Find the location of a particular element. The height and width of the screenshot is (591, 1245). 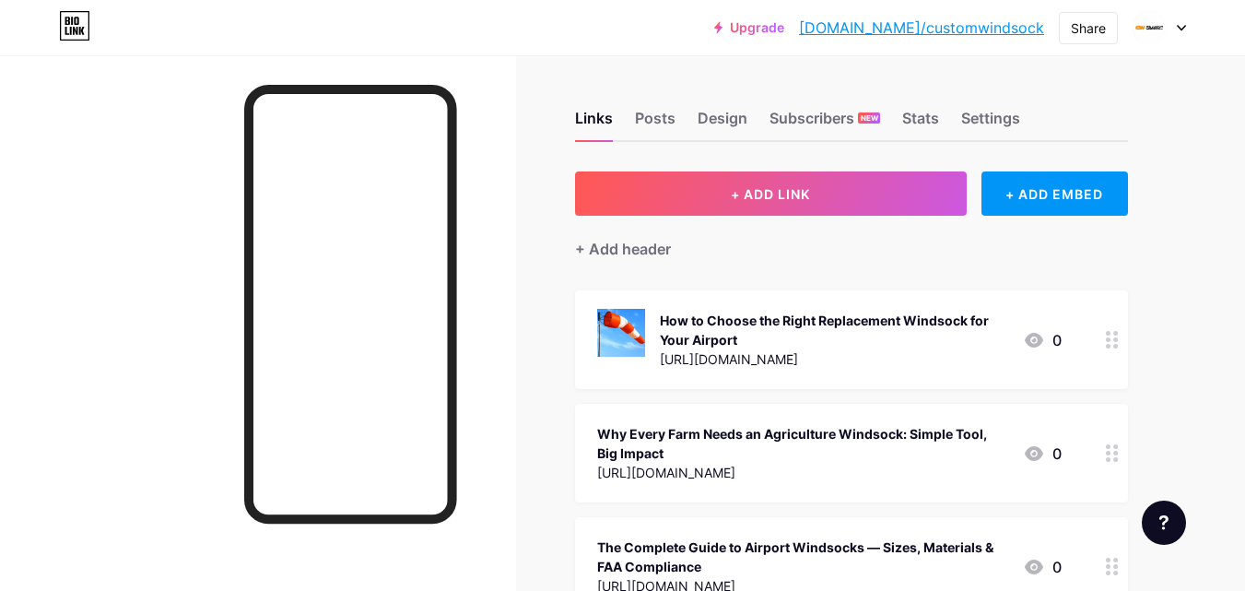

div: + ADD EMBED is located at coordinates (1054, 194).